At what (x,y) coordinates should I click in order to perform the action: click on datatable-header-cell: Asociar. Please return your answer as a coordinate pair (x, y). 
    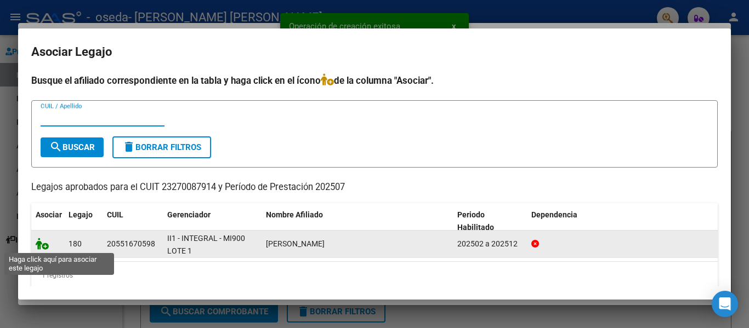
    Looking at the image, I should click on (48, 222).